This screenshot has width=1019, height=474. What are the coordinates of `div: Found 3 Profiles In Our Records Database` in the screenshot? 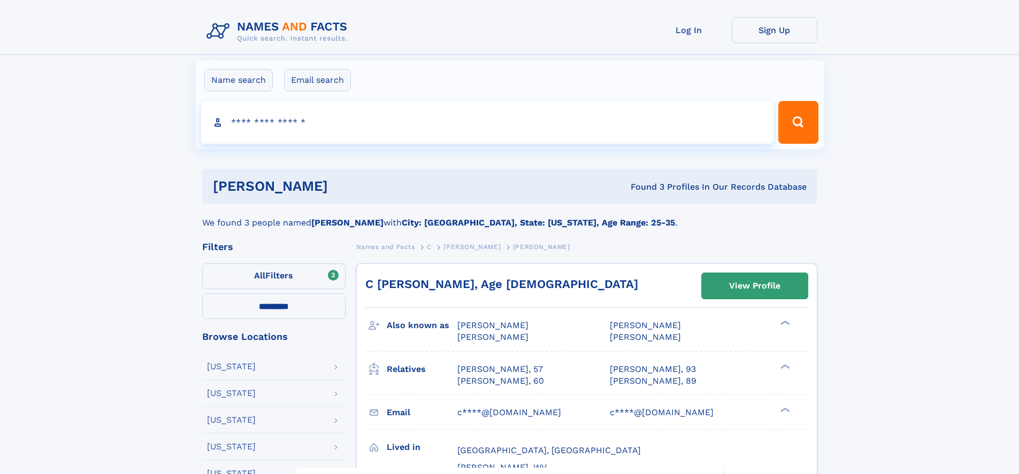 It's located at (643, 187).